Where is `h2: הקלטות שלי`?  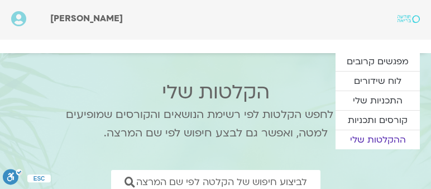 h2: הקלטות שלי is located at coordinates (216, 92).